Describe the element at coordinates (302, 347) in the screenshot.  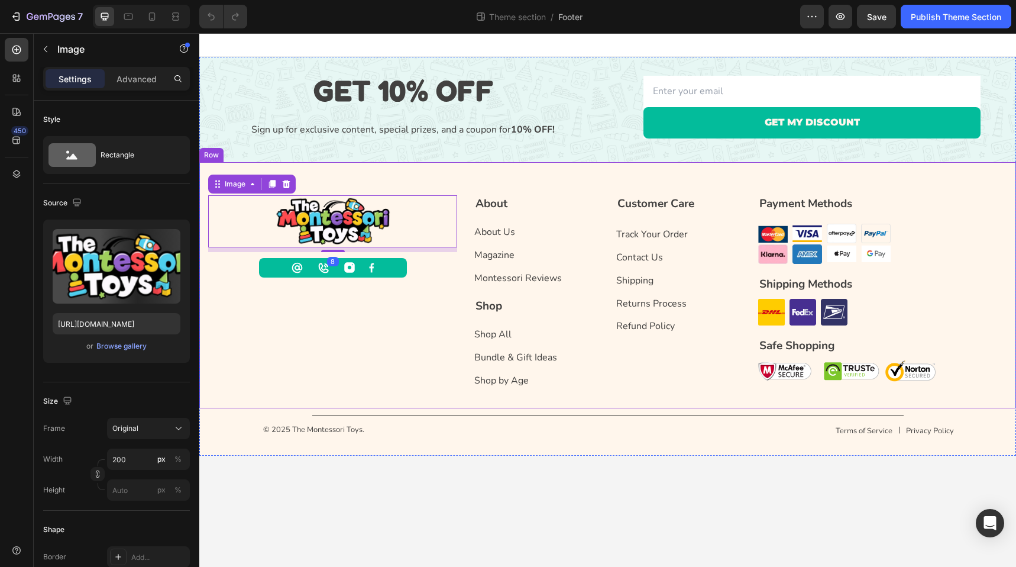
I see `p: Shop by Age` at that location.